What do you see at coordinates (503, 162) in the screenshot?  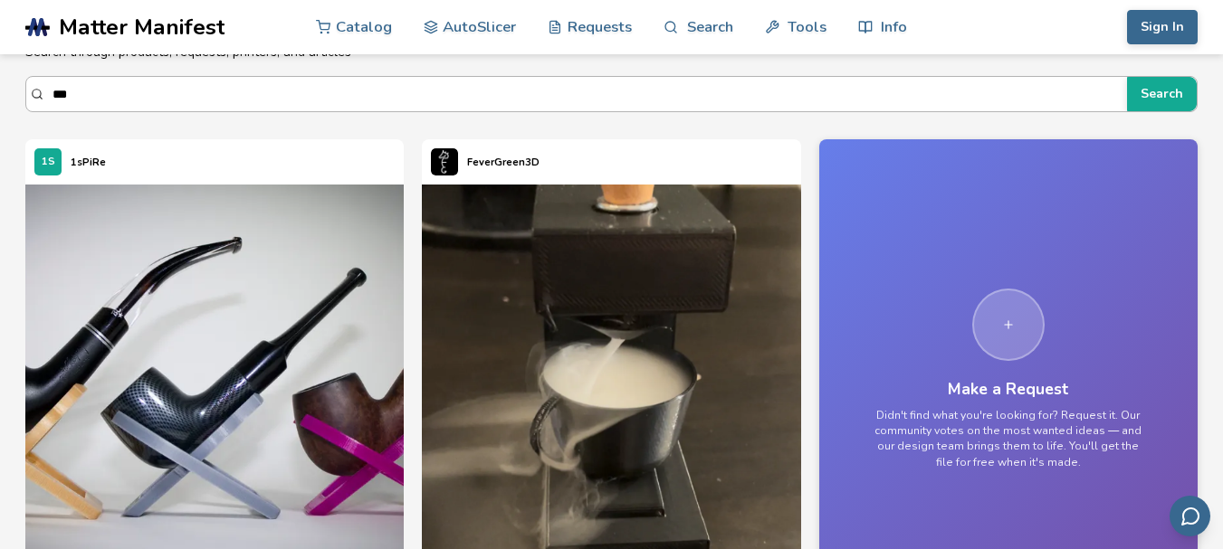 I see `p: FeverGreen3D` at bounding box center [503, 162].